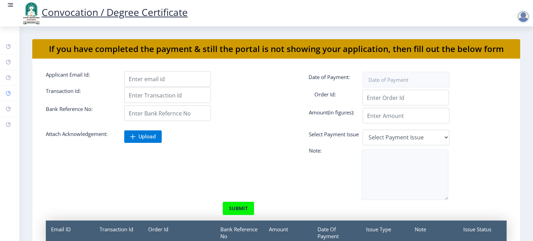 The width and height of the screenshot is (533, 241). What do you see at coordinates (80, 135) in the screenshot?
I see `label: Attach Acknowledgement:` at bounding box center [80, 135].